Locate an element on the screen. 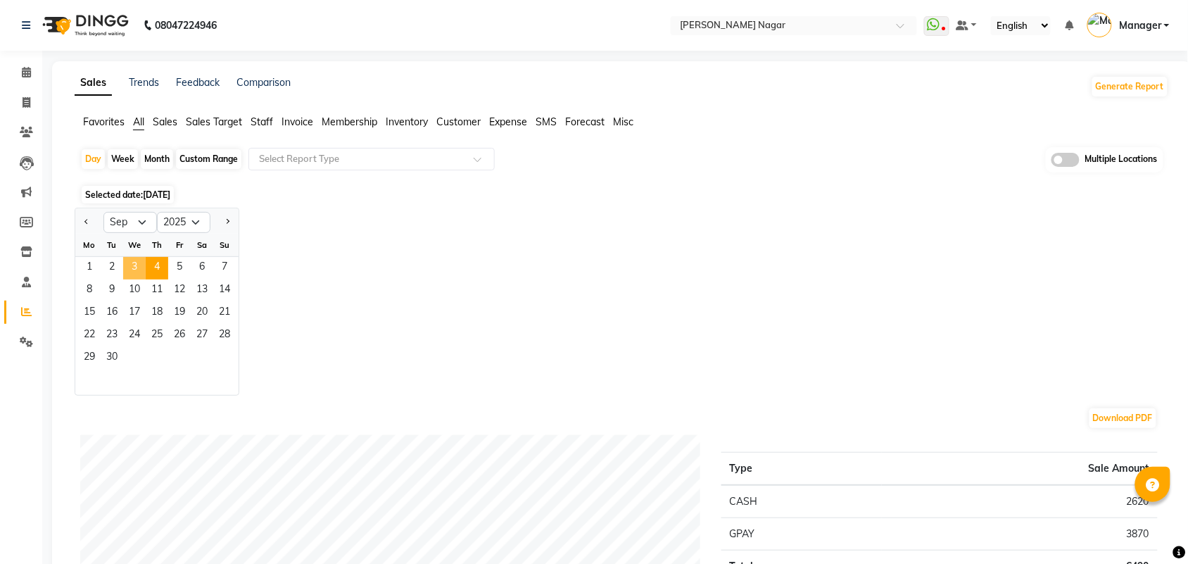 The width and height of the screenshot is (1188, 564). div: Sa is located at coordinates (202, 245).